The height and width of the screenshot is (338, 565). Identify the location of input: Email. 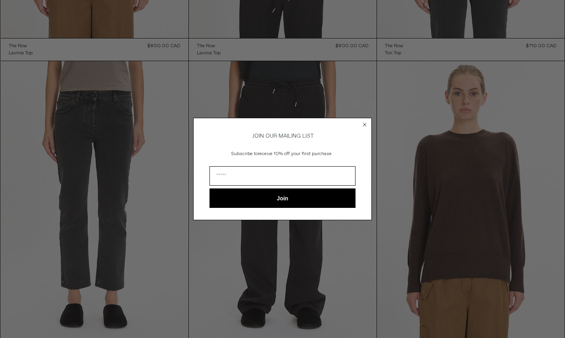
(282, 176).